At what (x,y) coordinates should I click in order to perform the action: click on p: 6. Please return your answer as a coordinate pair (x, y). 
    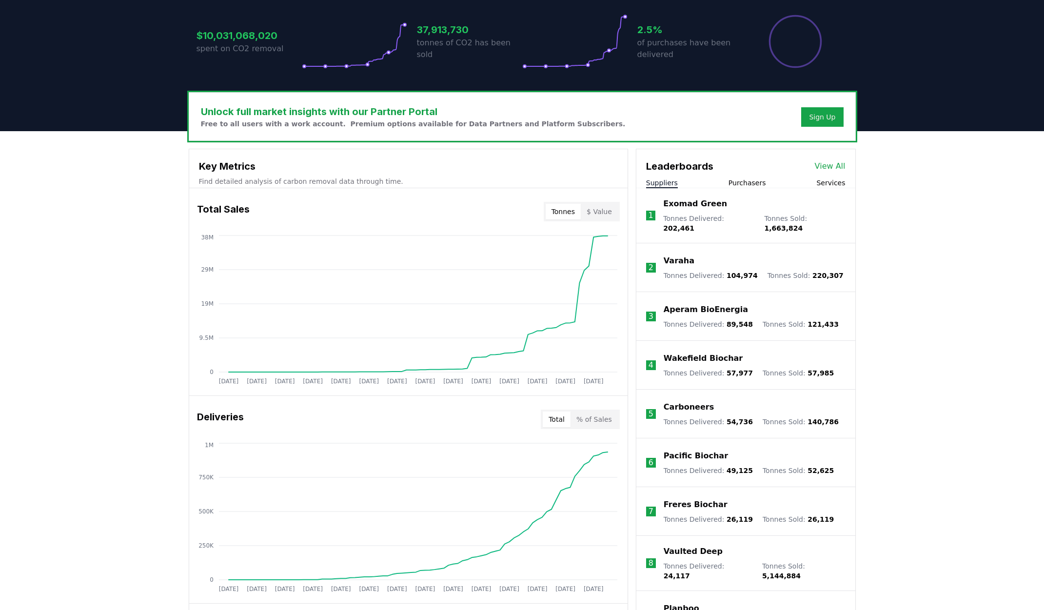
    Looking at the image, I should click on (651, 463).